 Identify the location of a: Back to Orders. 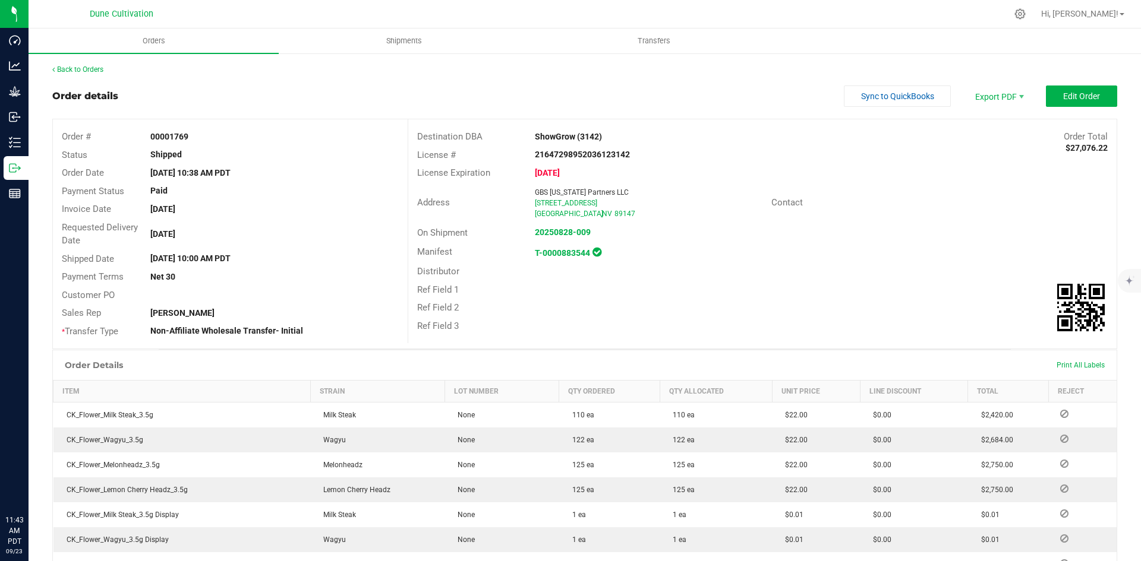
(78, 70).